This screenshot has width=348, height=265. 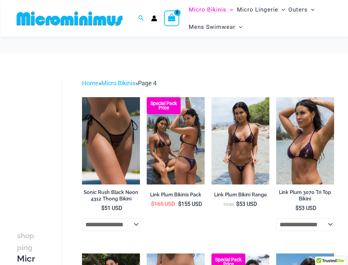 I want to click on a: Sonic Rush Black Neon 4312 Thong Bikini, so click(x=111, y=196).